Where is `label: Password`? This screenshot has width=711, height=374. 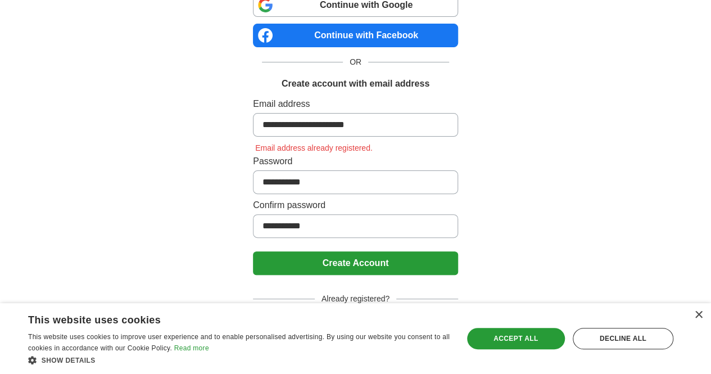 label: Password is located at coordinates (355, 161).